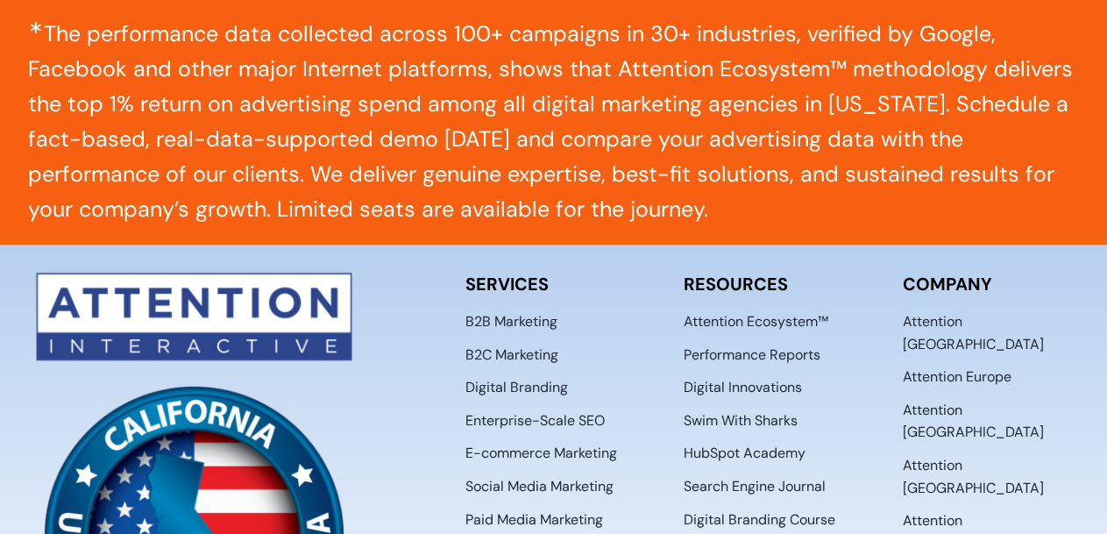 This screenshot has height=534, width=1107. I want to click on span: Swim With Sharks, so click(741, 421).